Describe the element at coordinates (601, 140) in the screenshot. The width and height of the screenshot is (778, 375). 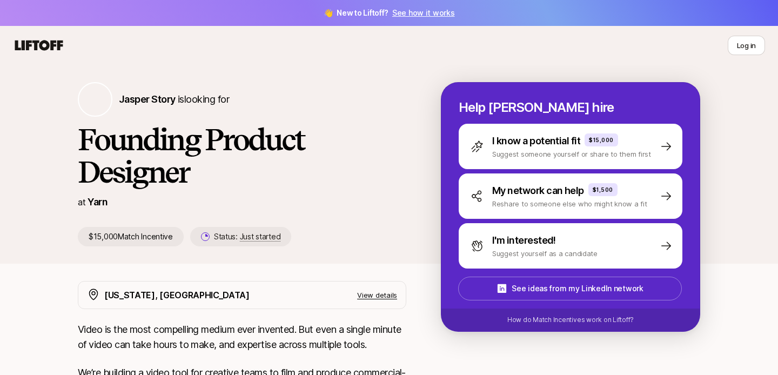
I see `p: $15,000` at that location.